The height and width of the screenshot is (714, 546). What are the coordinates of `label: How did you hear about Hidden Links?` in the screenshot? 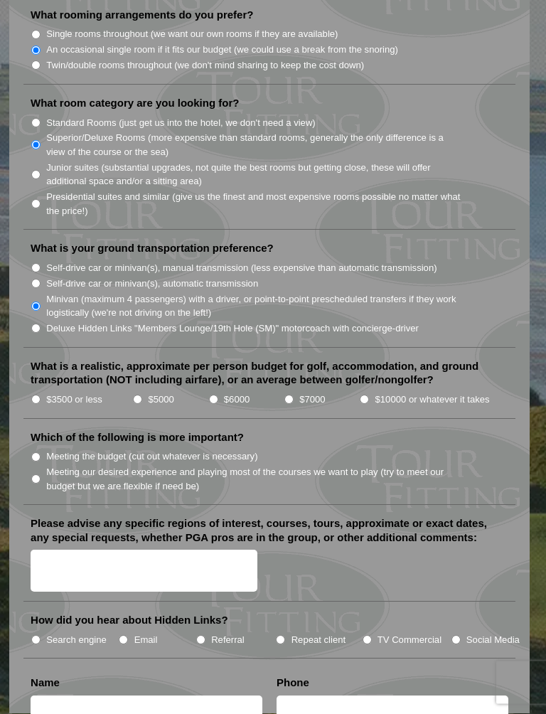 It's located at (129, 621).